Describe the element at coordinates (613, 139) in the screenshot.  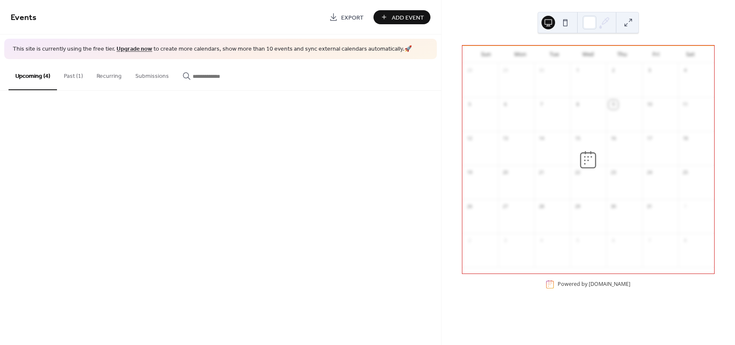
I see `div: 16` at that location.